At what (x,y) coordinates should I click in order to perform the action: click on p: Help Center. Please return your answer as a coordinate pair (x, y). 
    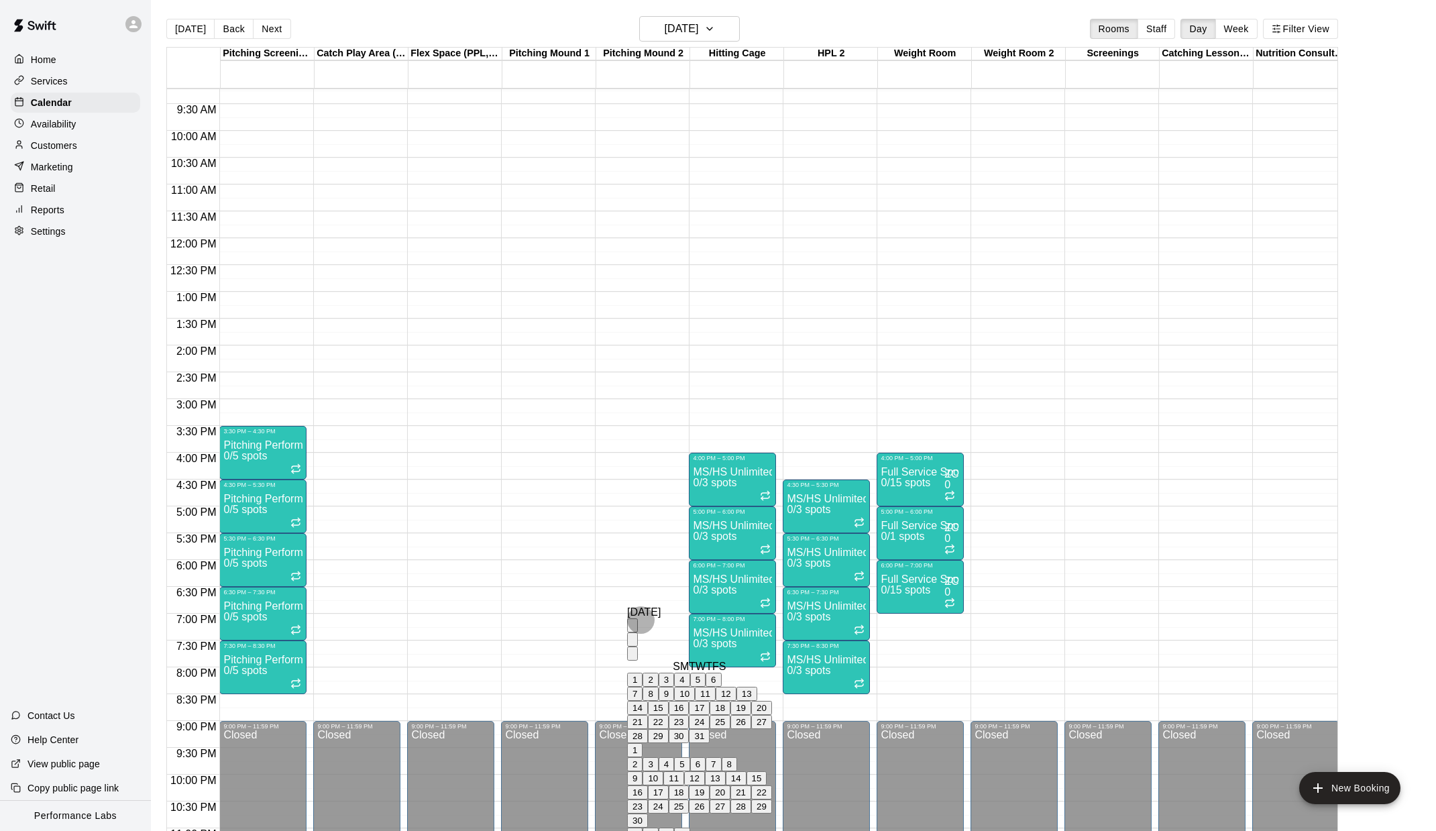
    Looking at the image, I should click on (53, 740).